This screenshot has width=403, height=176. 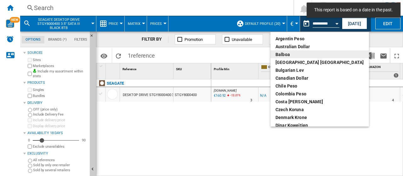 I want to click on div: Bulgarian lev, so click(x=319, y=70).